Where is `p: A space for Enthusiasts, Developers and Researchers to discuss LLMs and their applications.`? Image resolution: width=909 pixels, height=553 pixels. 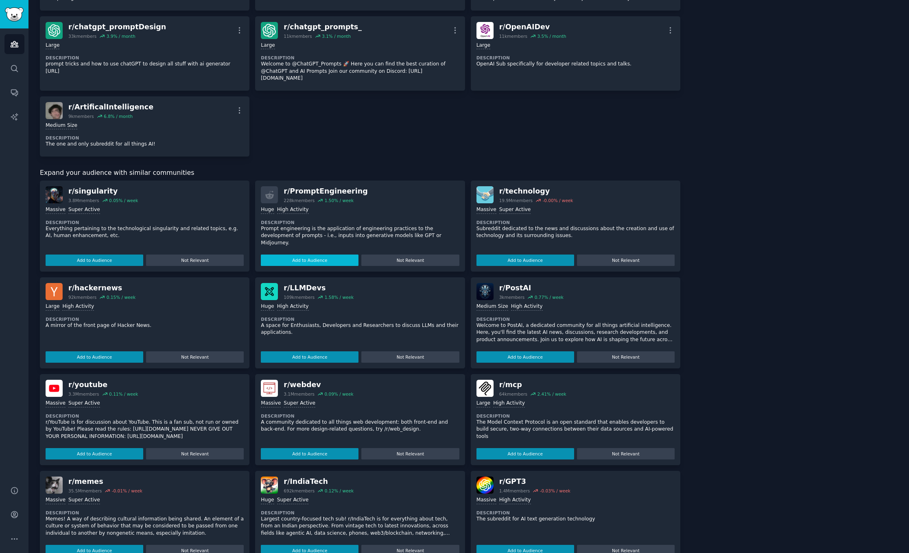
p: A space for Enthusiasts, Developers and Researchers to discuss LLMs and their applications. is located at coordinates (360, 329).